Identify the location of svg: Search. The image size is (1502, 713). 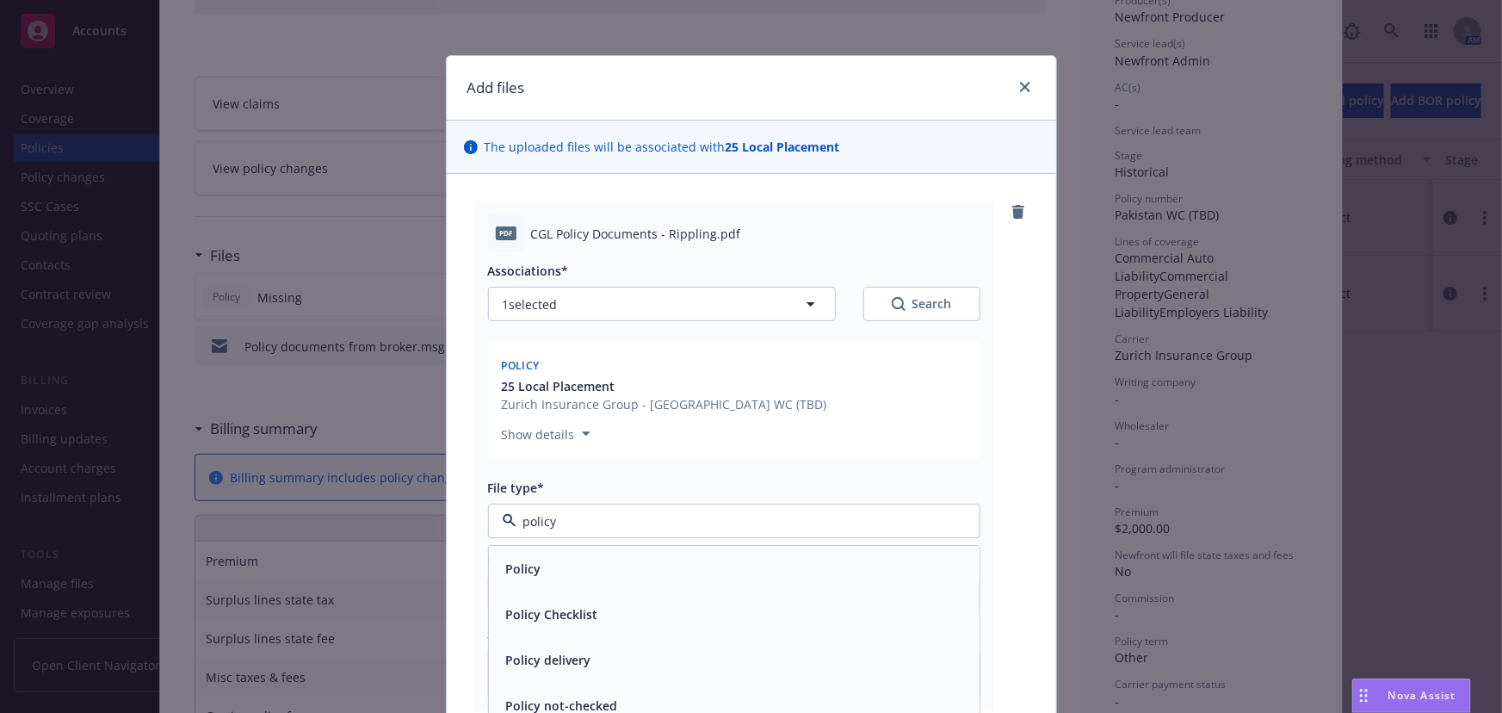
(899, 304).